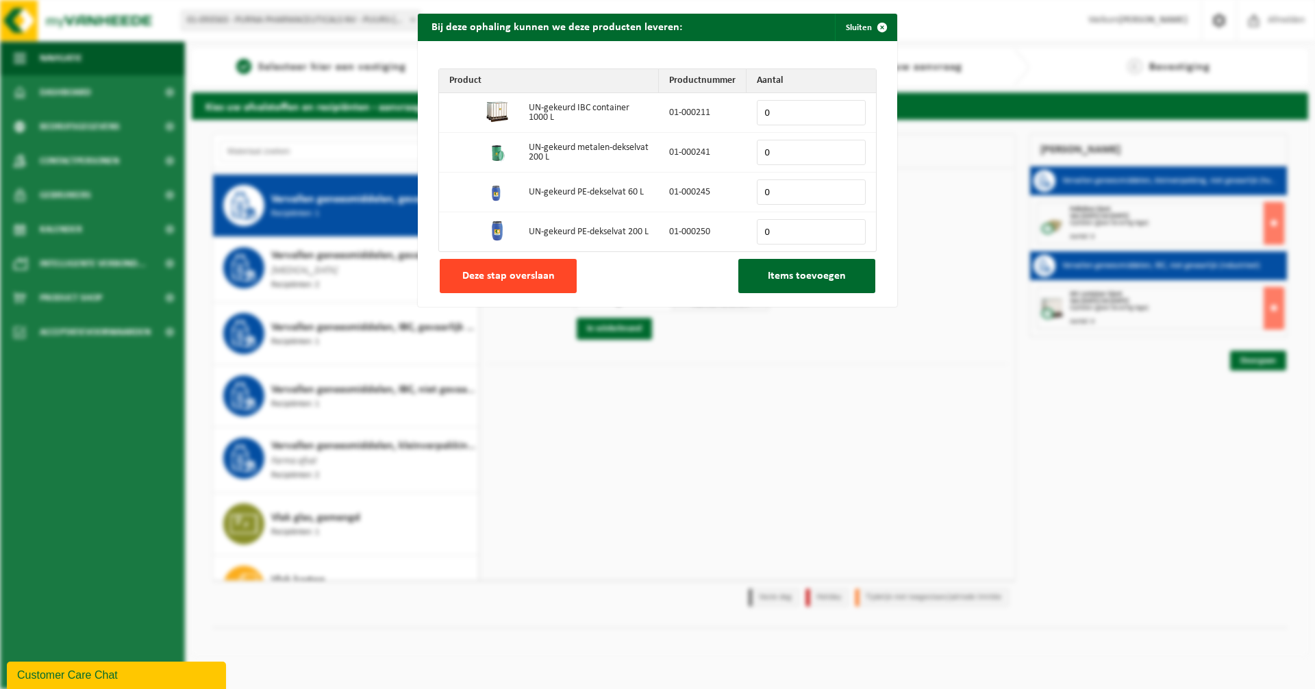 The height and width of the screenshot is (689, 1315). Describe the element at coordinates (865, 27) in the screenshot. I see `button: Sluiten` at that location.